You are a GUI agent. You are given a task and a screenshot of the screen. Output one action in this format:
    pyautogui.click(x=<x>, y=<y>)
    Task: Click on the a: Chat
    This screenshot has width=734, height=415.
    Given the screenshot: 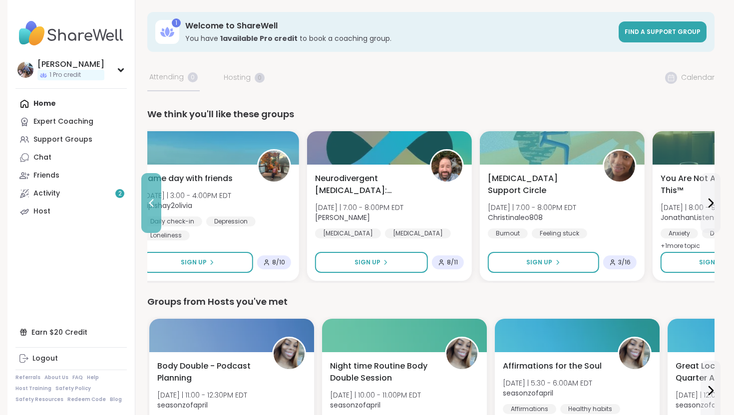 What is the action you would take?
    pyautogui.click(x=71, y=158)
    